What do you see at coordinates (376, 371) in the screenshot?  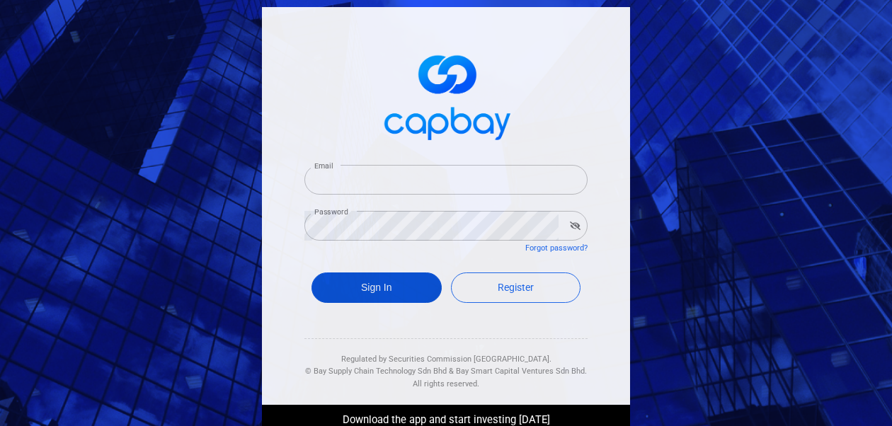 I see `span: © Bay Supply Chain Technology Sdn Bhd` at bounding box center [376, 371].